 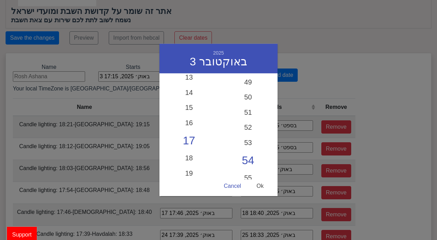 What do you see at coordinates (248, 160) in the screenshot?
I see `div: 54` at bounding box center [248, 160].